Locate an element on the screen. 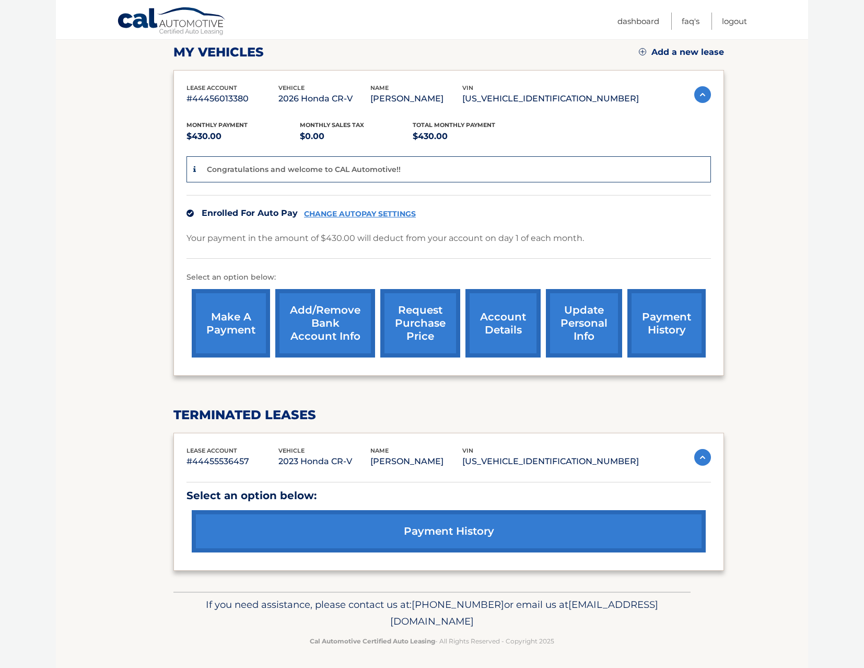 The image size is (864, 668). p: #44455536457 is located at coordinates (232, 461).